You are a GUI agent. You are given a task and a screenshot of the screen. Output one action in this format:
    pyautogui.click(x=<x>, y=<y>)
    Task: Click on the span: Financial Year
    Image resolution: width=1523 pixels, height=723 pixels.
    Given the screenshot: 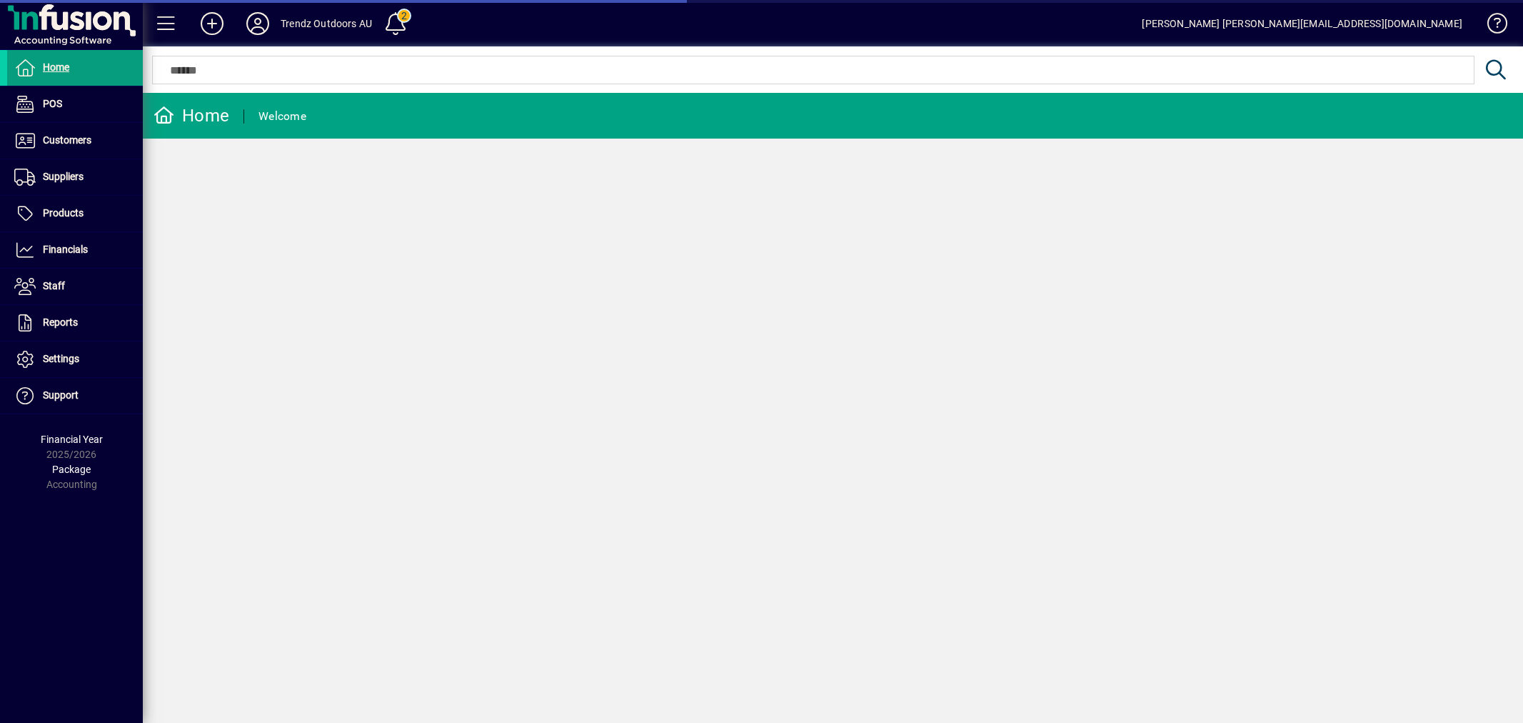 What is the action you would take?
    pyautogui.click(x=71, y=439)
    